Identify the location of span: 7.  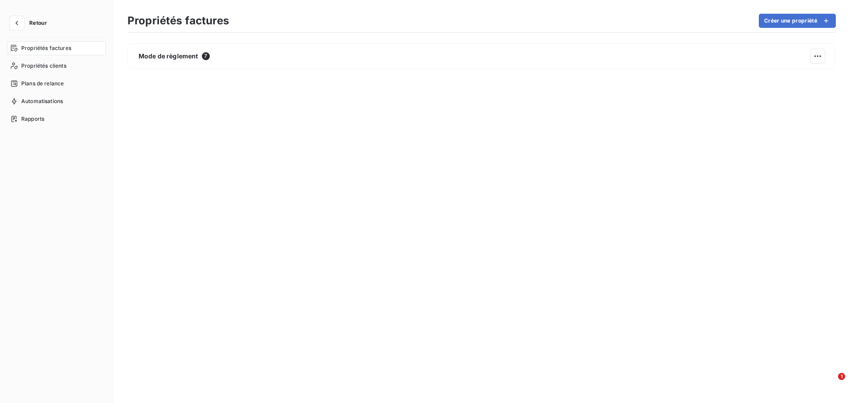
(206, 56).